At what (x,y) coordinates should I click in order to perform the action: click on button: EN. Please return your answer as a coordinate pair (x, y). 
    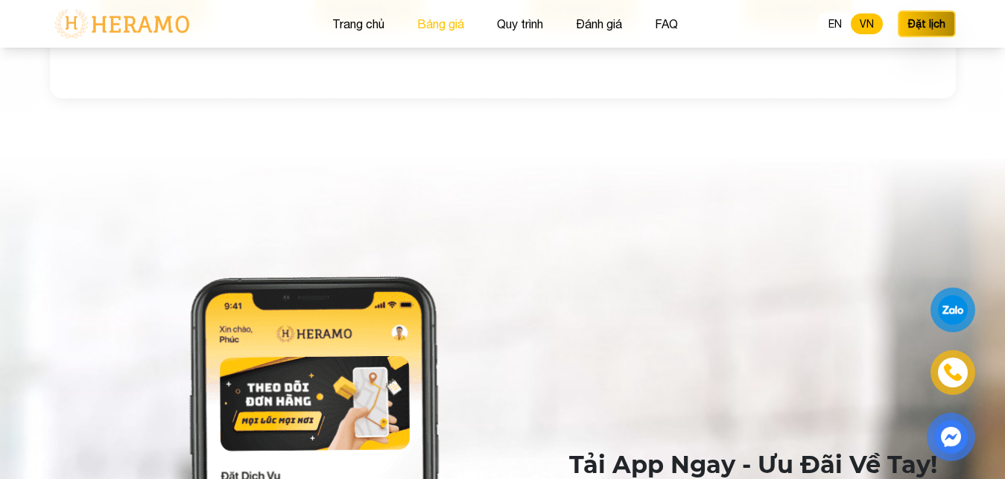
    Looking at the image, I should click on (835, 24).